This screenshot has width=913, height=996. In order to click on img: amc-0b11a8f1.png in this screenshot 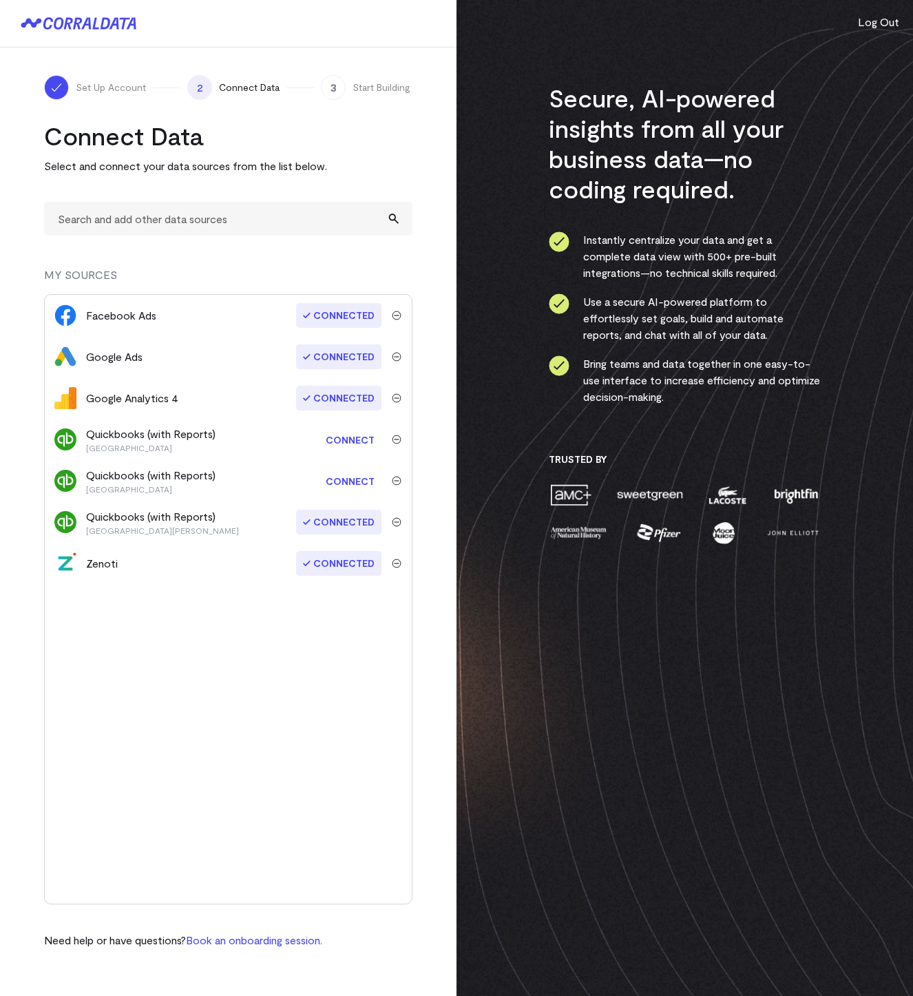, I will do `click(571, 494)`.